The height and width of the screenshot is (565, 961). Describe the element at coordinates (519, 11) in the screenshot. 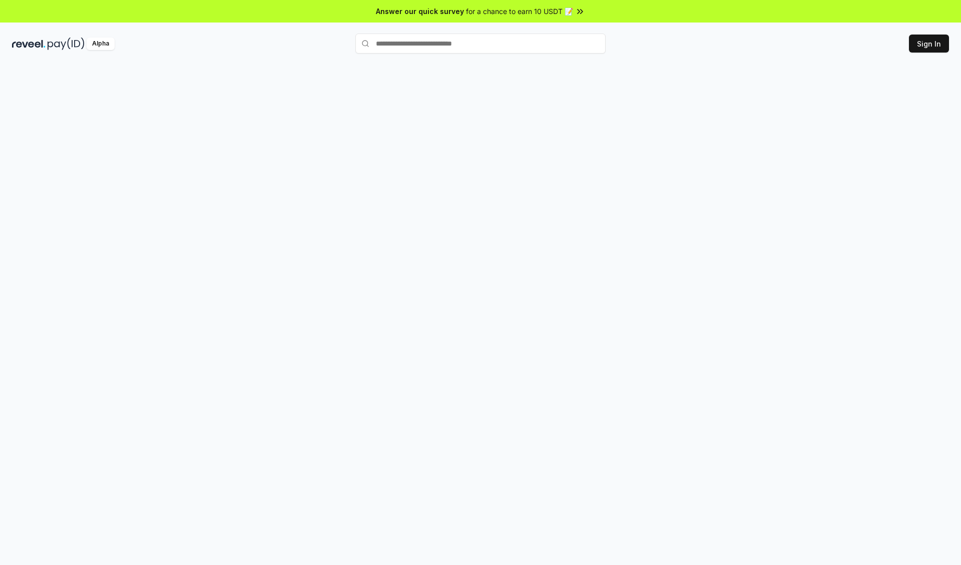

I see `span: for a chance to earn 10 USDT 📝` at that location.